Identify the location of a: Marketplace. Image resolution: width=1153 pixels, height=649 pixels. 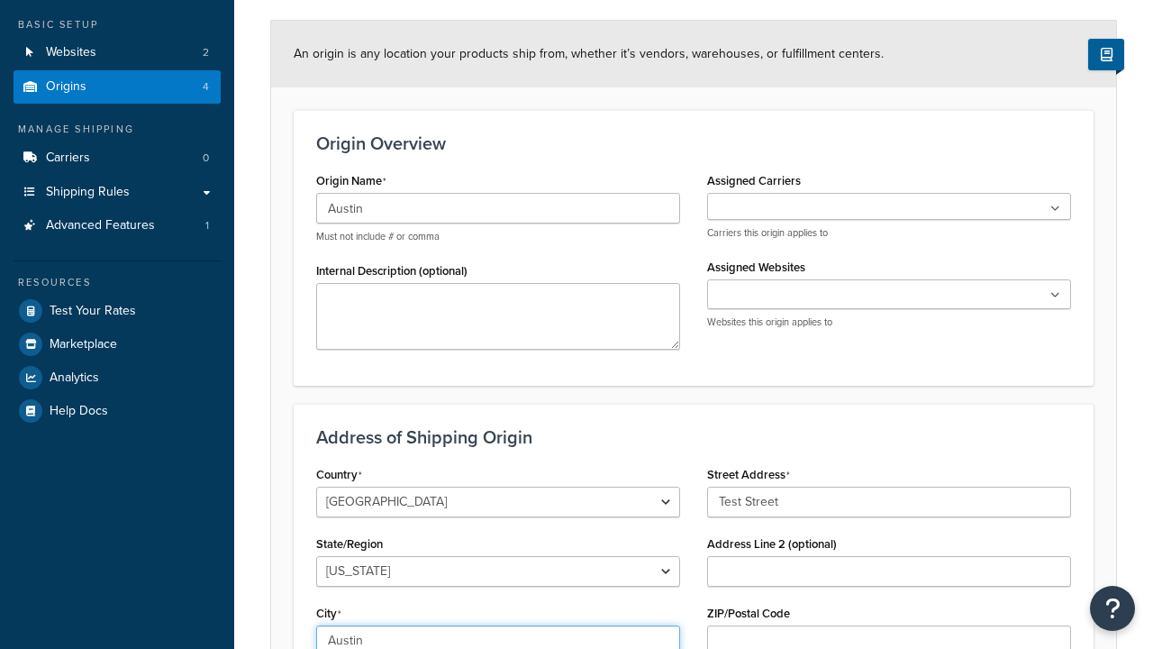
(117, 344).